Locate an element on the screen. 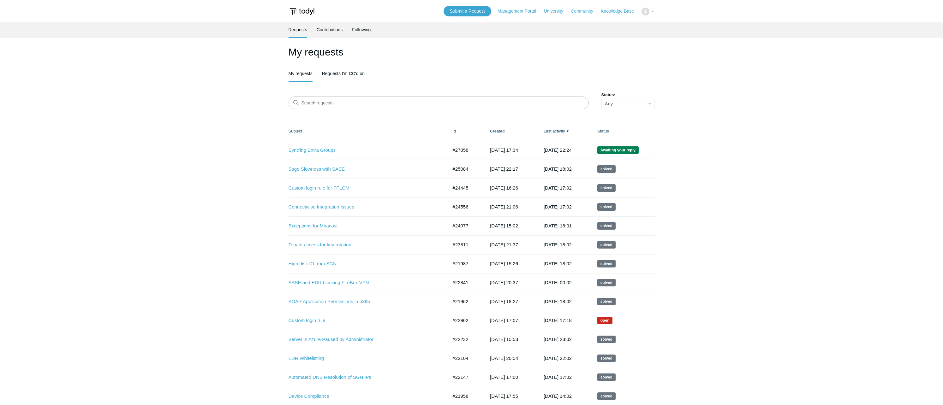  time: 2025-08-05T17:34:23+00:00 is located at coordinates (504, 150).